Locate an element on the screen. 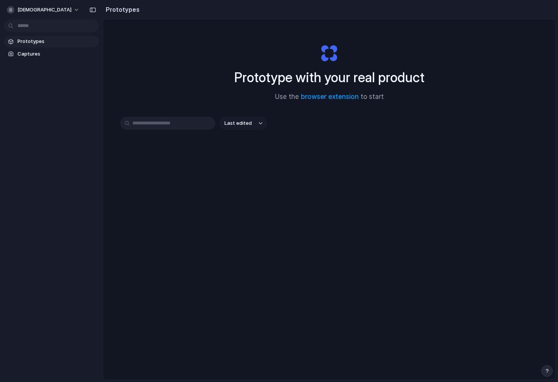 Image resolution: width=558 pixels, height=382 pixels. span: Captures is located at coordinates (57, 54).